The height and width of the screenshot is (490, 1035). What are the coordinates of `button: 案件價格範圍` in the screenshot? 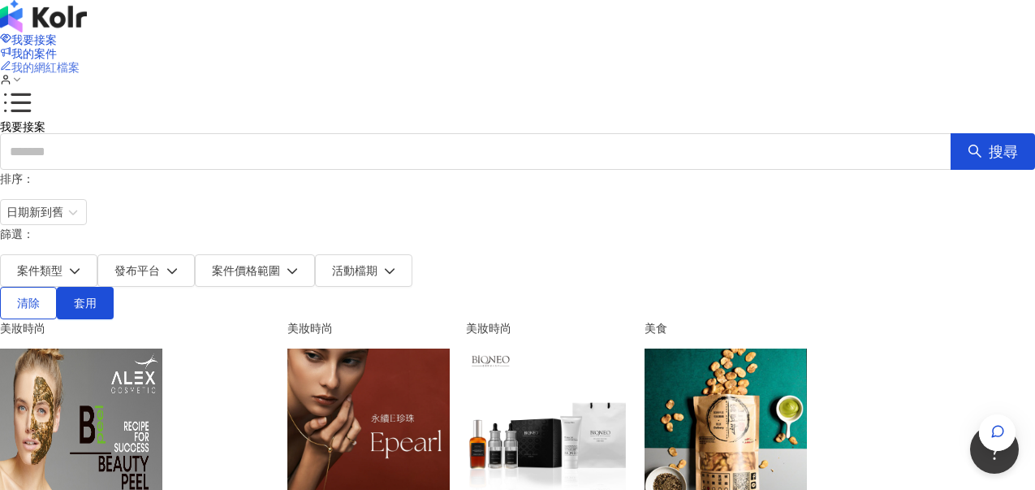 It's located at (255, 270).